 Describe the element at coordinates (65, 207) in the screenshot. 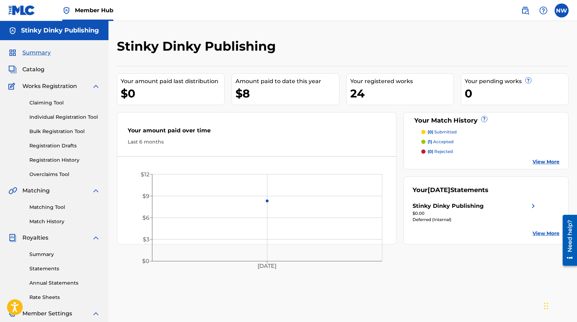

I see `a: Matching Tool` at that location.